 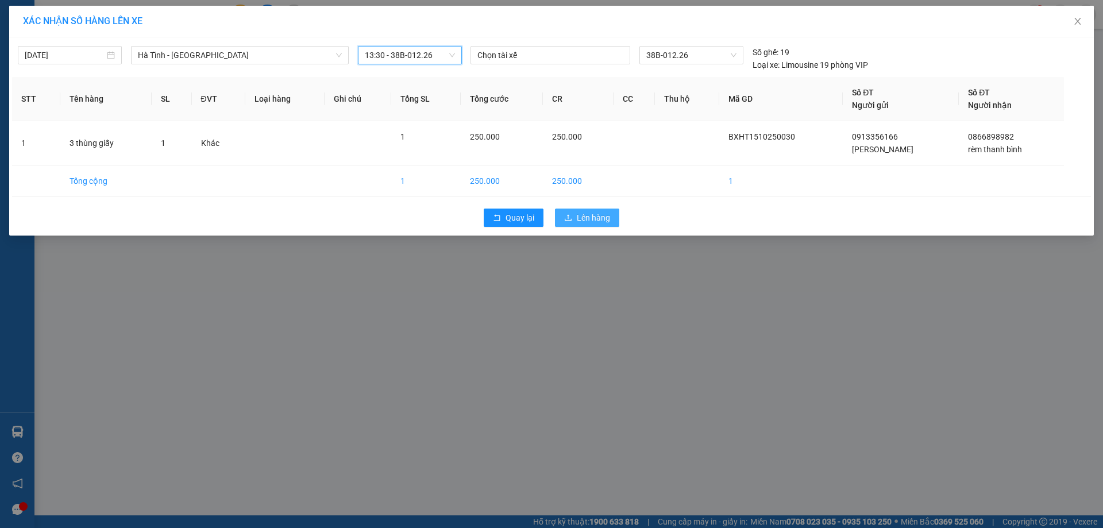 What do you see at coordinates (106, 181) in the screenshot?
I see `td: Tổng cộng` at bounding box center [106, 181].